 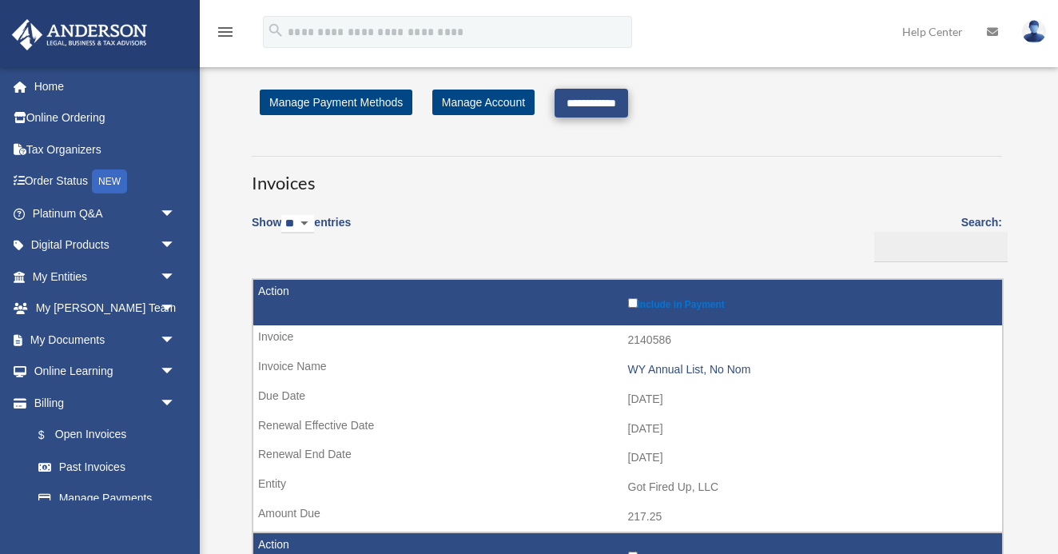 What do you see at coordinates (627, 340) in the screenshot?
I see `td: 2140586` at bounding box center [627, 340].